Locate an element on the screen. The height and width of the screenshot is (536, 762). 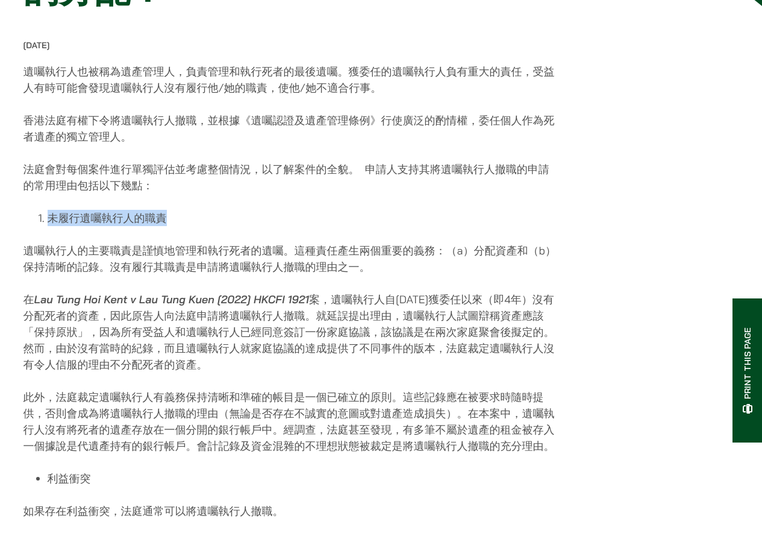
p: 香港法庭有權下令將遺囑執行人撤職，並根據《遺囑認證及遺產管理條例》行使廣泛的酌情權，委任個人作為死者遺產的獨立管理人。 is located at coordinates (292, 128).